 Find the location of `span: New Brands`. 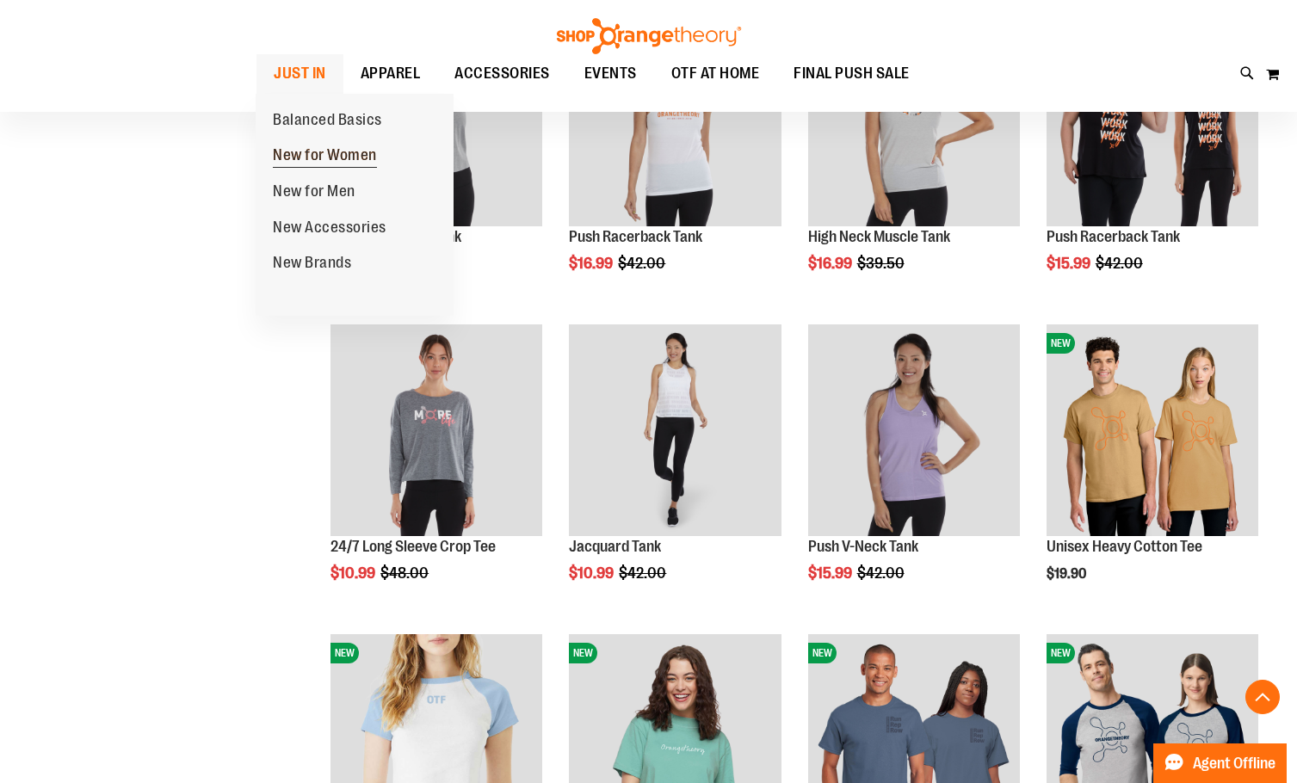

span: New Brands is located at coordinates (311, 264).